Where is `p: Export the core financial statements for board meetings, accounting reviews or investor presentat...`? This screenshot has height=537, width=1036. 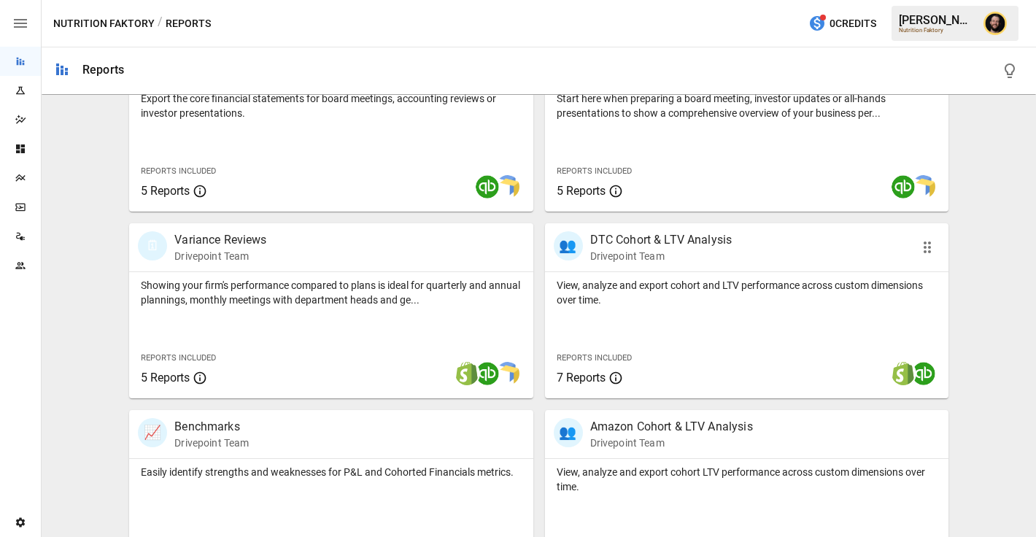 p: Export the core financial statements for board meetings, accounting reviews or investor presentat... is located at coordinates (330, 106).